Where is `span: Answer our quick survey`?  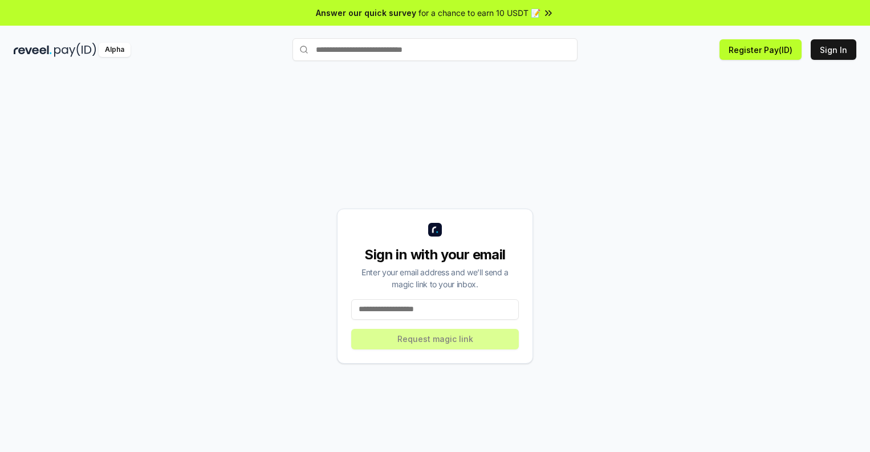 span: Answer our quick survey is located at coordinates (366, 13).